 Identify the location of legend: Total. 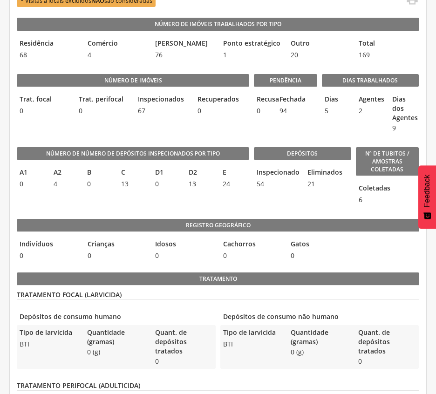
(388, 44).